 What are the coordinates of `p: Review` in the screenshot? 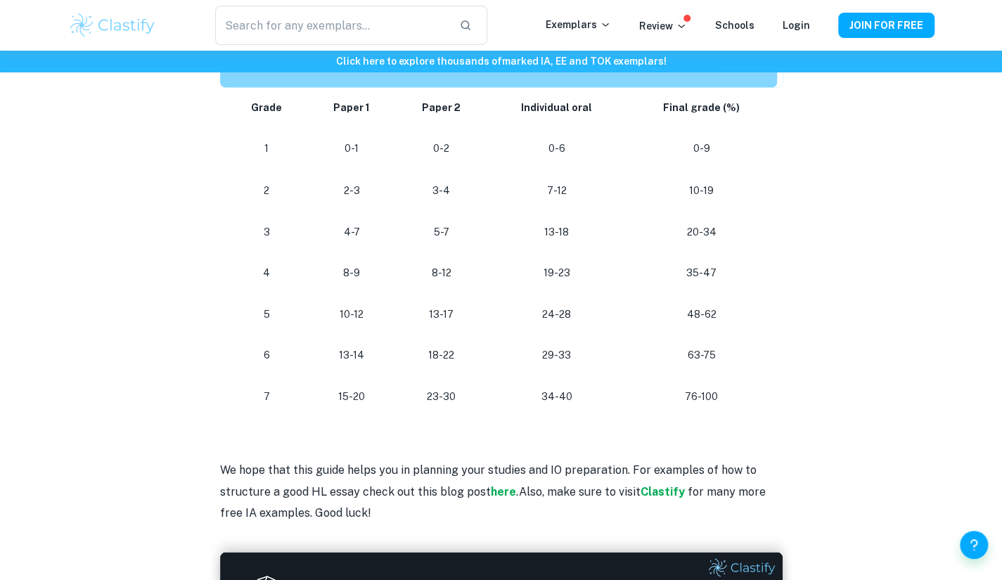 It's located at (663, 26).